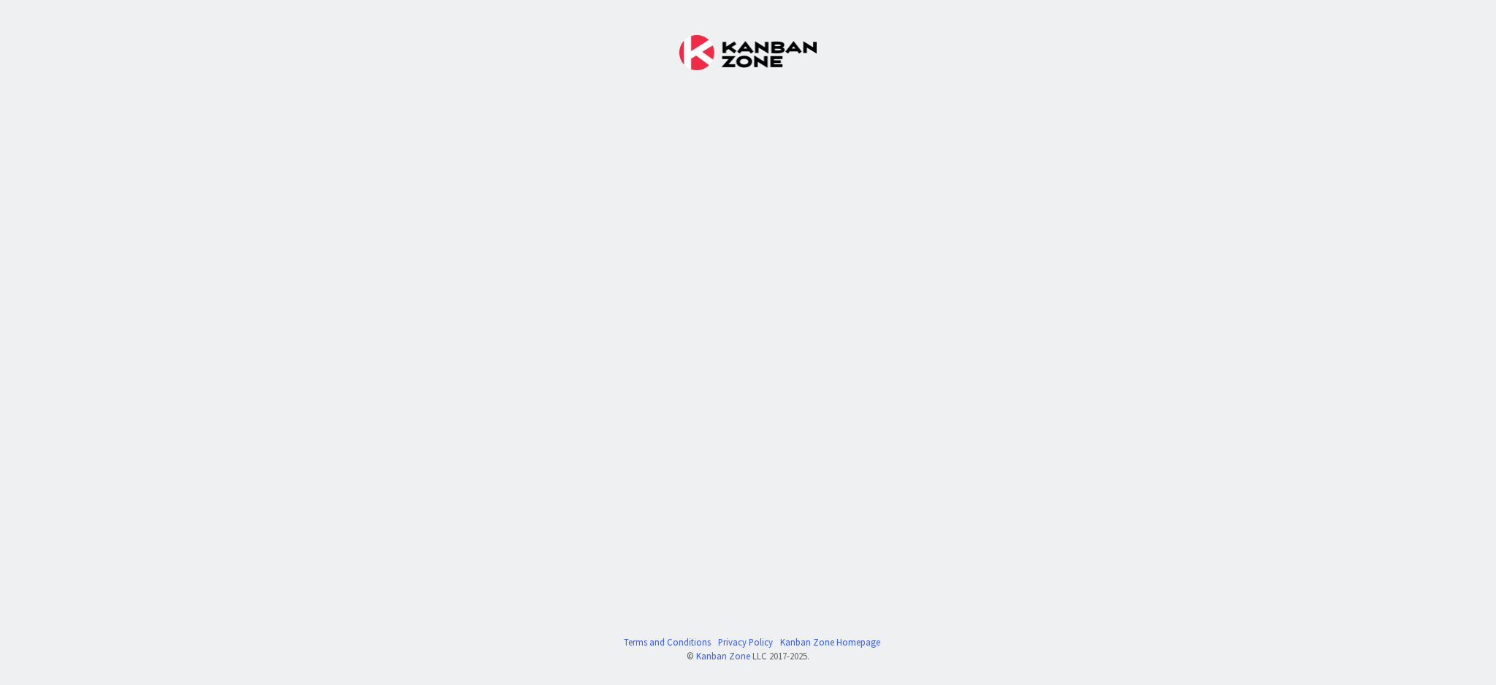 This screenshot has width=1496, height=685. What do you see at coordinates (748, 655) in the screenshot?
I see `div: © LLC 2017- 2025 .` at bounding box center [748, 655].